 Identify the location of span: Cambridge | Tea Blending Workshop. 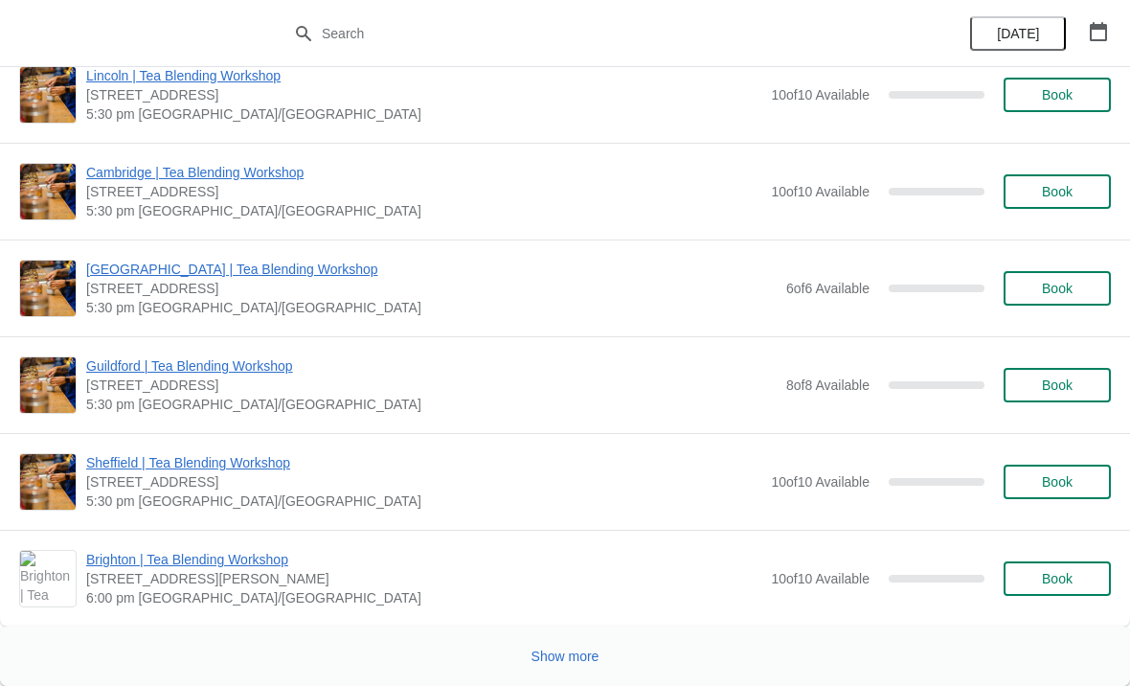
(423, 172).